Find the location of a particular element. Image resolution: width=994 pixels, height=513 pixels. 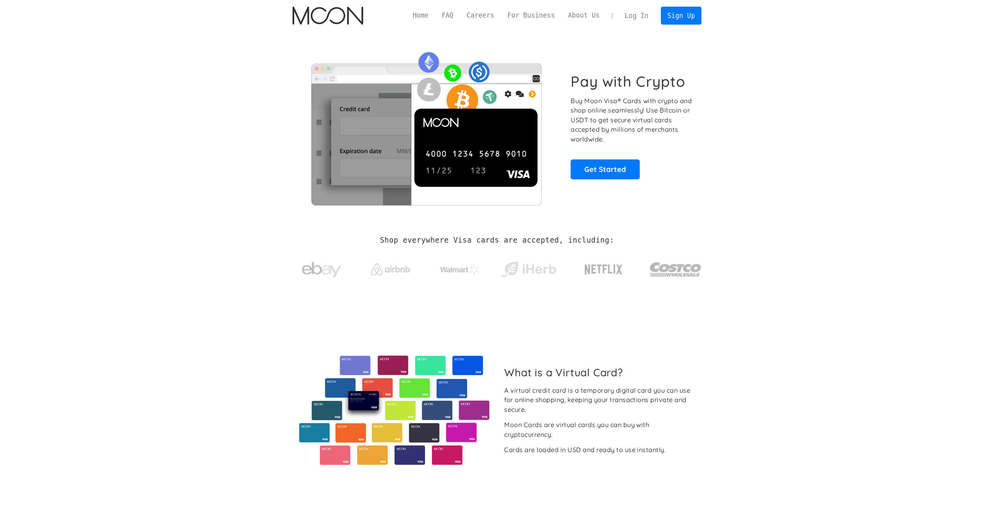

a: Log In is located at coordinates (637, 16).